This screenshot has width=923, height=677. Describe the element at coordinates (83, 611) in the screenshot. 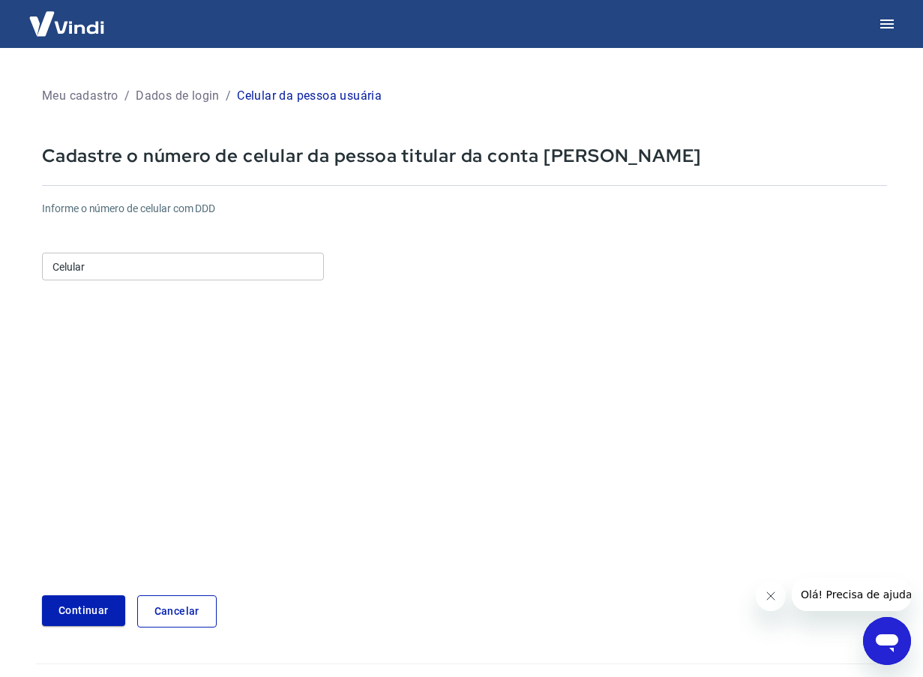

I see `button: Continuar` at that location.